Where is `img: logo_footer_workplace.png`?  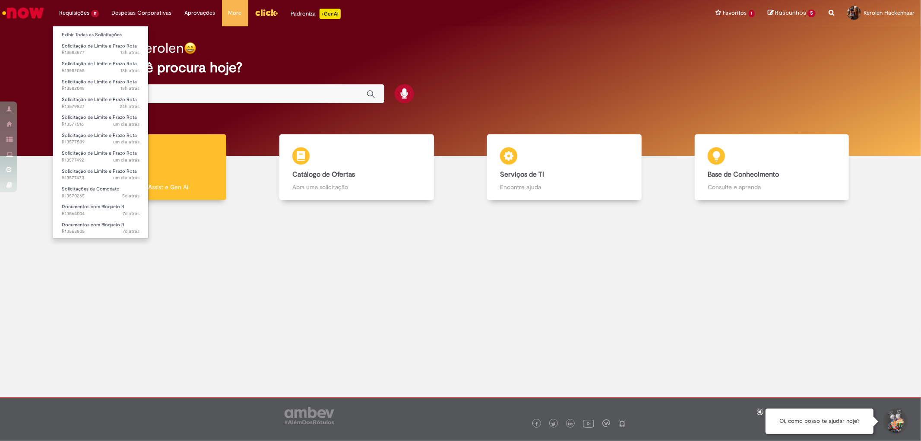 img: logo_footer_workplace.png is located at coordinates (606, 423).